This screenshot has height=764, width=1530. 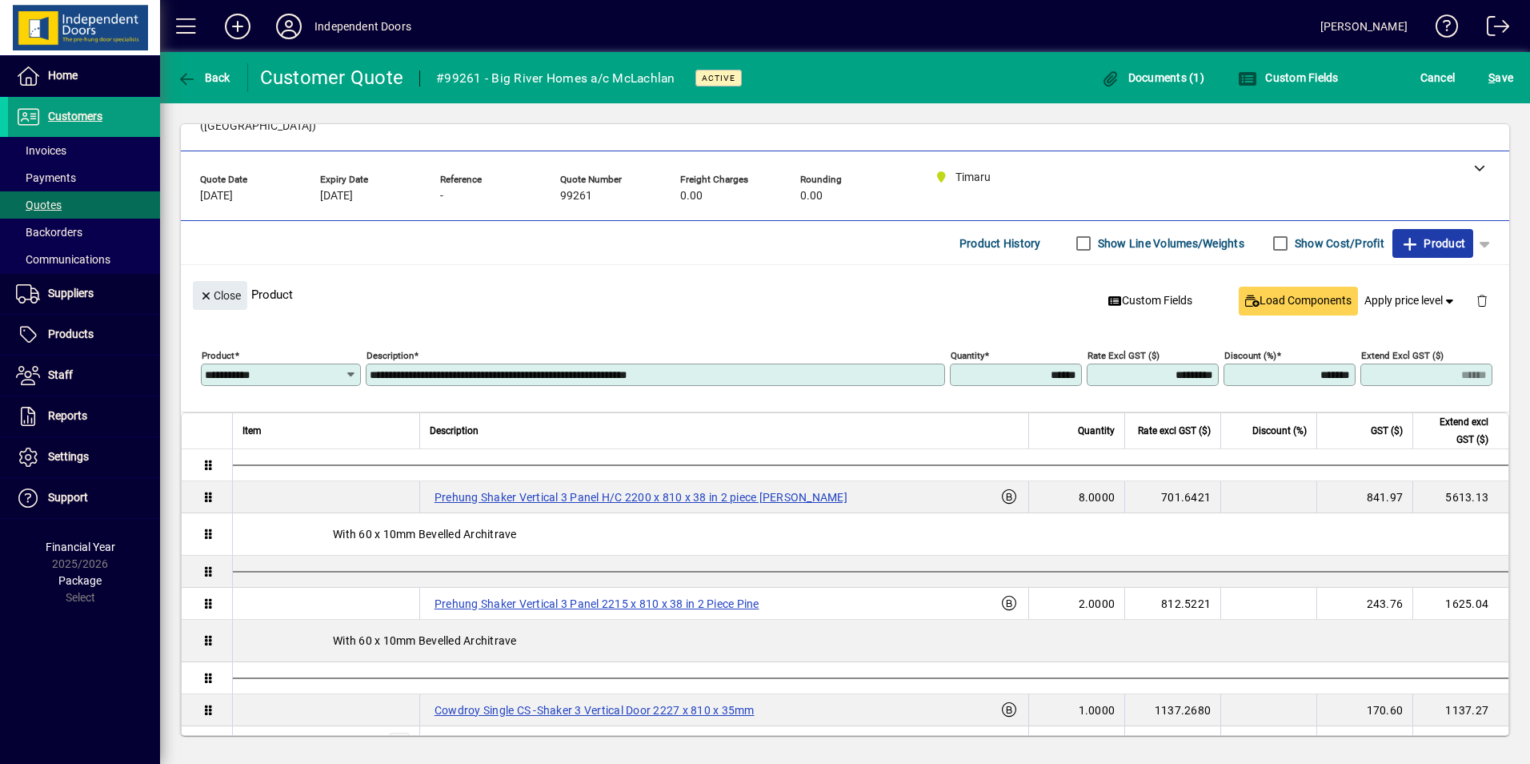 What do you see at coordinates (1000, 243) in the screenshot?
I see `button: Product History` at bounding box center [1000, 243].